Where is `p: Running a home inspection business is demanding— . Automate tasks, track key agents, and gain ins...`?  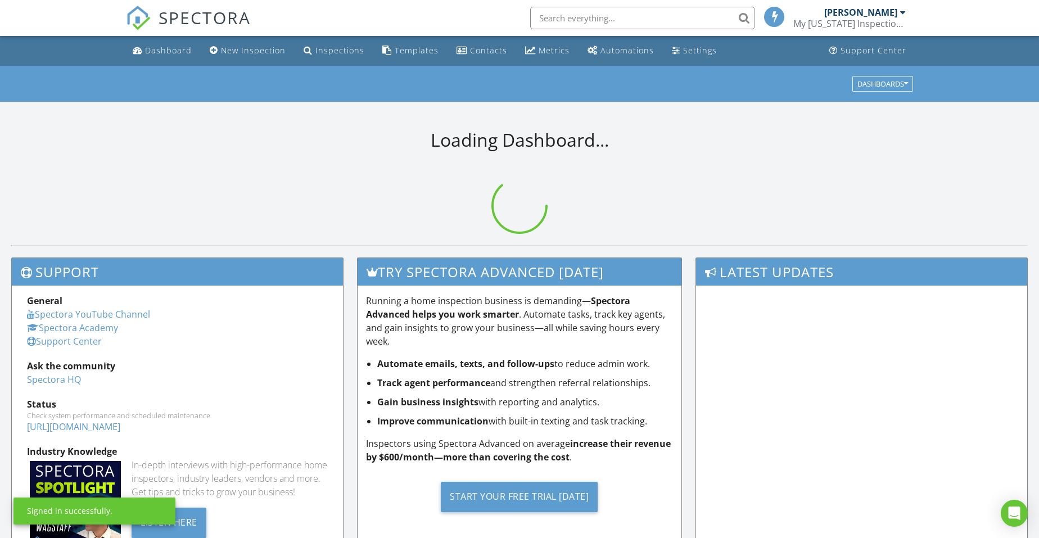
p: Running a home inspection business is demanding— . Automate tasks, track key agents, and gain ins... is located at coordinates (520, 321).